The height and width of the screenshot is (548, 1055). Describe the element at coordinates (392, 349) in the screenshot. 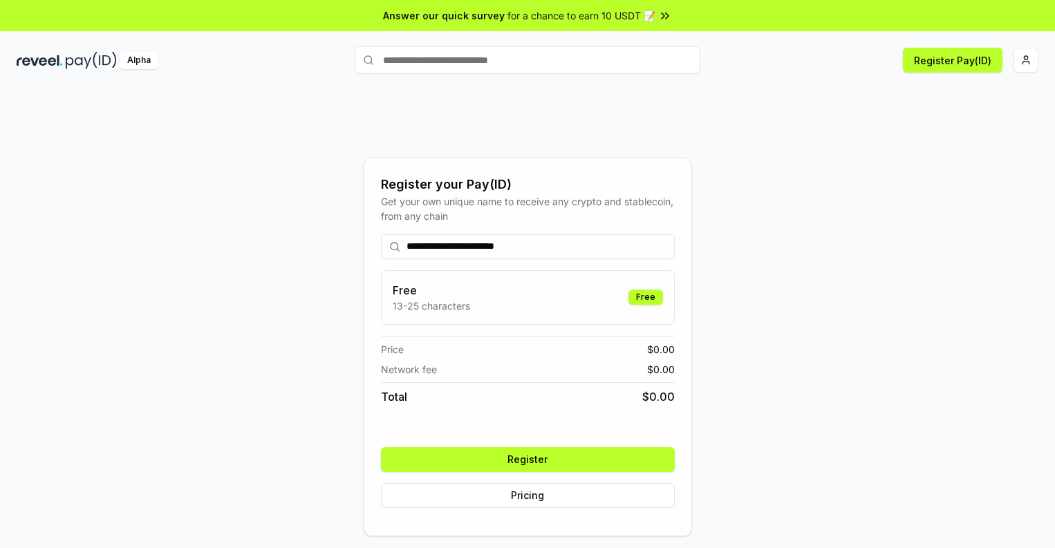

I see `span: Price` at that location.